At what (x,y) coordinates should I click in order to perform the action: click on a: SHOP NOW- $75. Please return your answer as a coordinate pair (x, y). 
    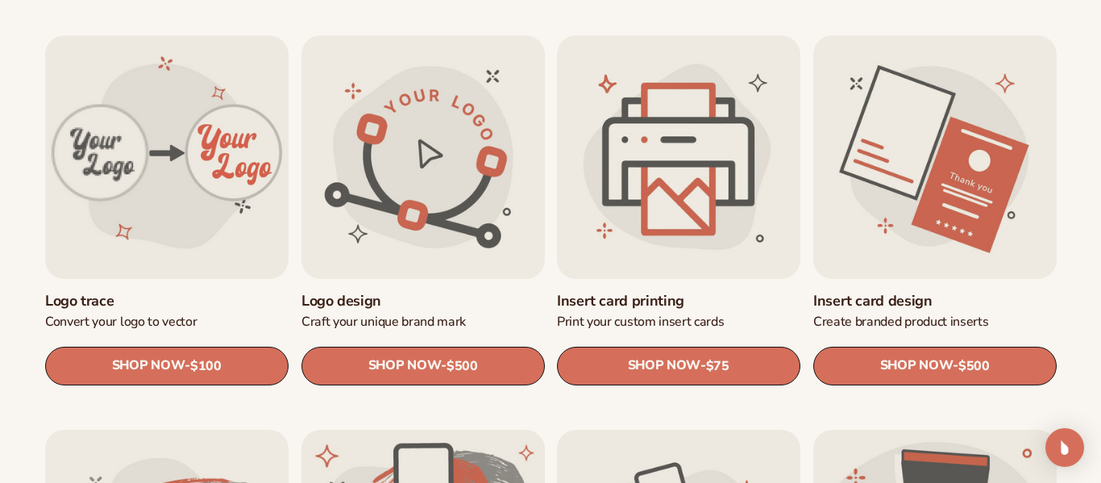
    Looking at the image, I should click on (678, 365).